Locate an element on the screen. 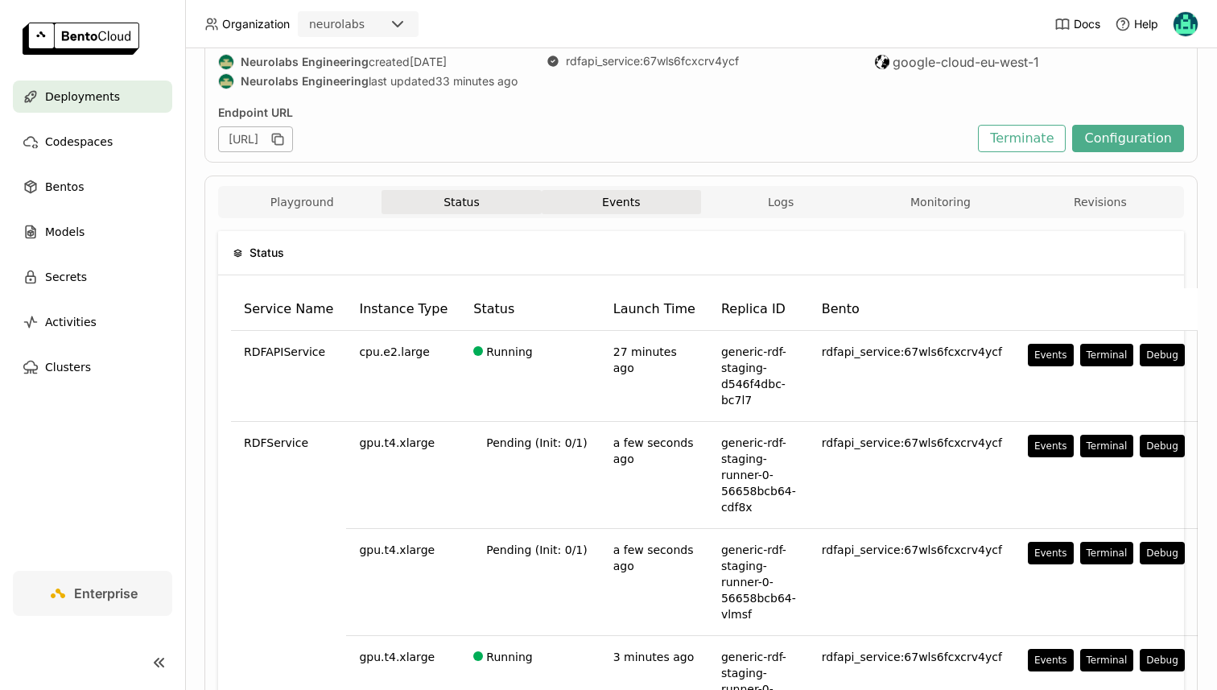 This screenshot has width=1217, height=690. span: Codespaces is located at coordinates (79, 142).